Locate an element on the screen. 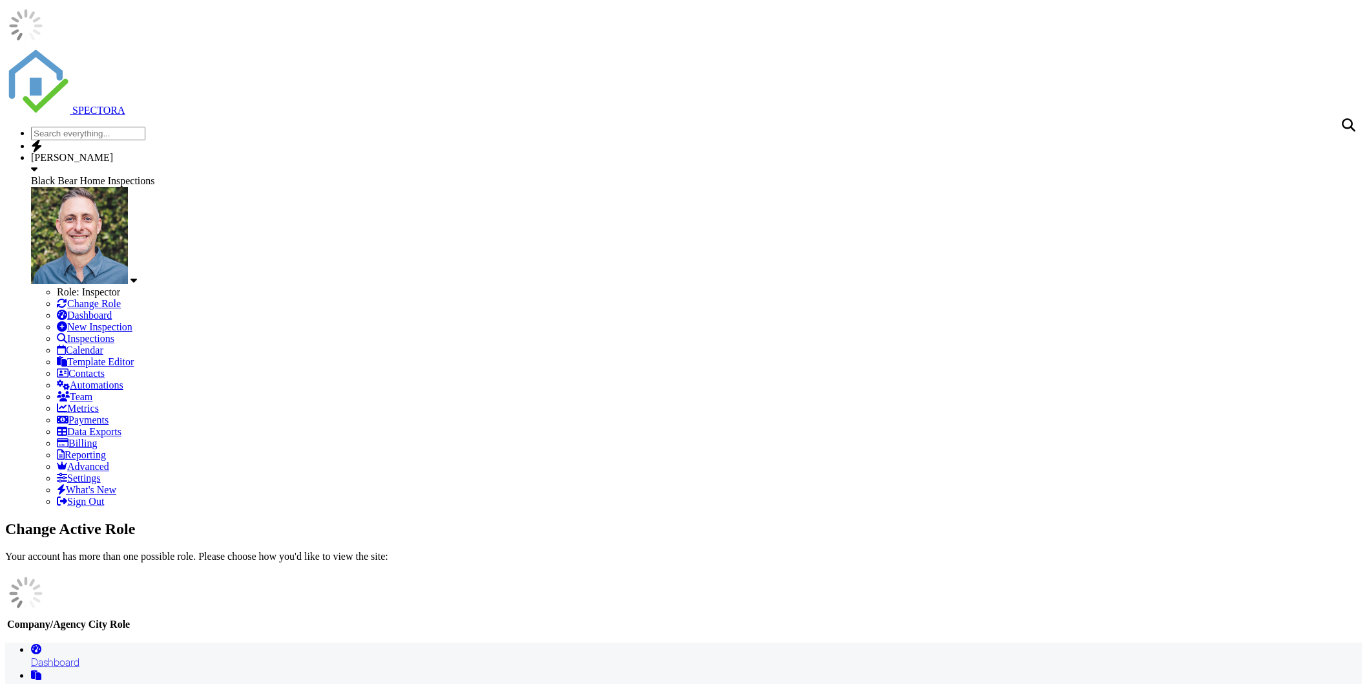 The height and width of the screenshot is (684, 1367). a: Payments is located at coordinates (83, 419).